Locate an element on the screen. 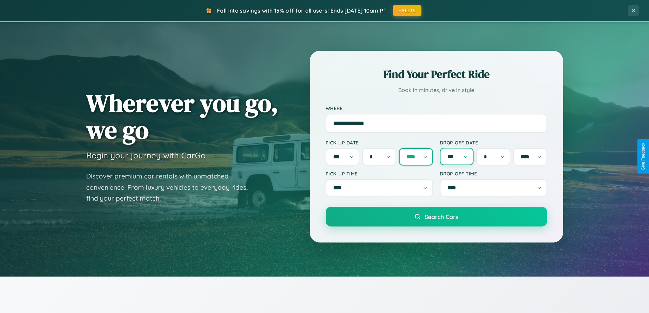 The width and height of the screenshot is (649, 313). label: Pick-up Time is located at coordinates (379, 173).